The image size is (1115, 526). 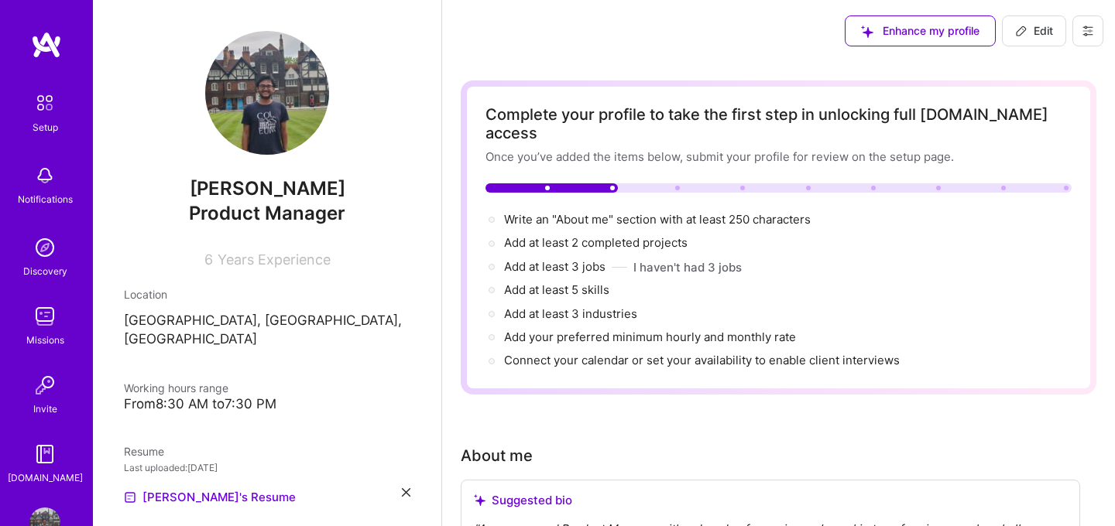 I want to click on span: Add your preferred minimum hourly and monthly rate, so click(x=650, y=337).